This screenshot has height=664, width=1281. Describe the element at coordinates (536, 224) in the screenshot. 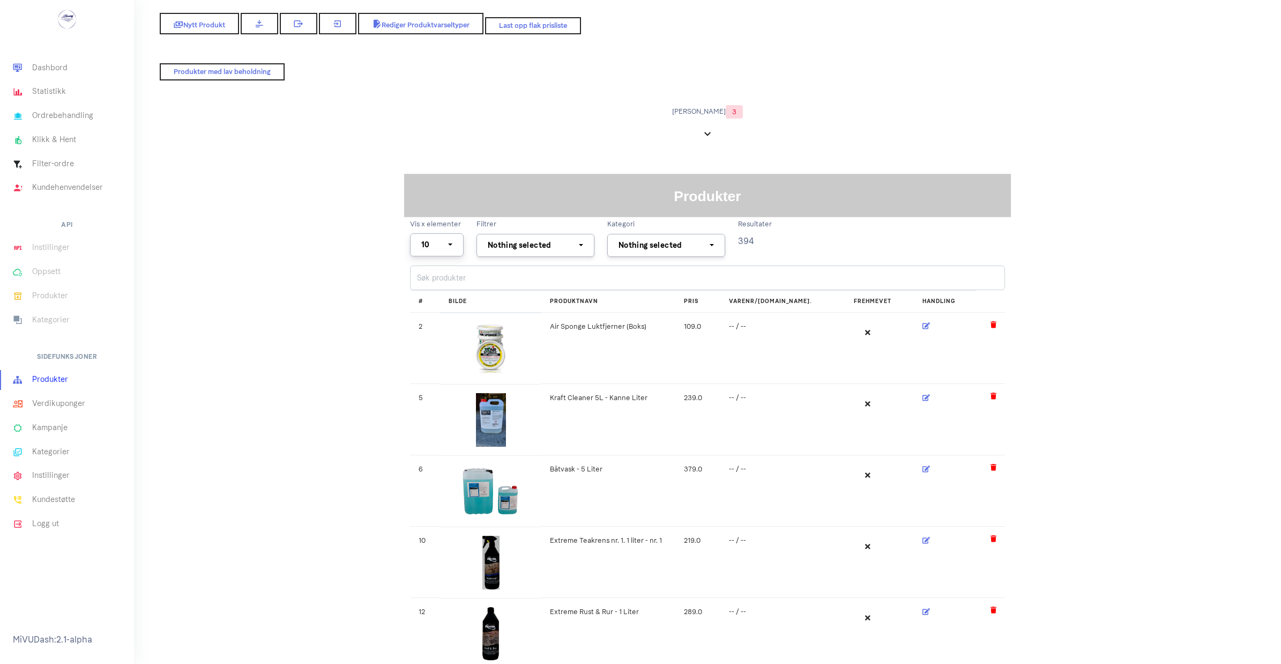

I see `label: Filtrer` at that location.